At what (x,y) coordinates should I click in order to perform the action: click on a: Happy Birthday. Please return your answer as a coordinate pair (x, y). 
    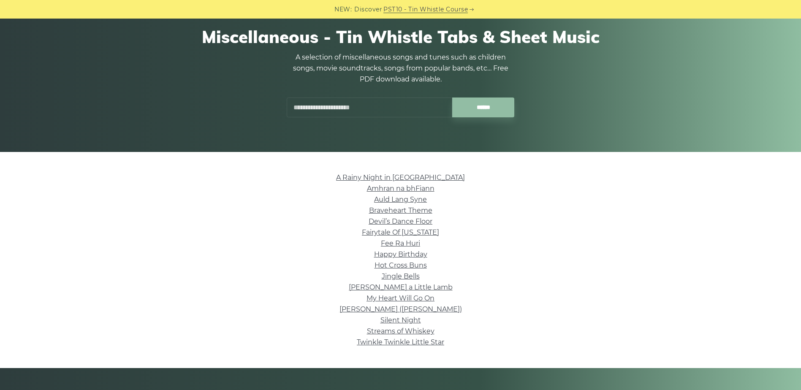
    Looking at the image, I should click on (401, 254).